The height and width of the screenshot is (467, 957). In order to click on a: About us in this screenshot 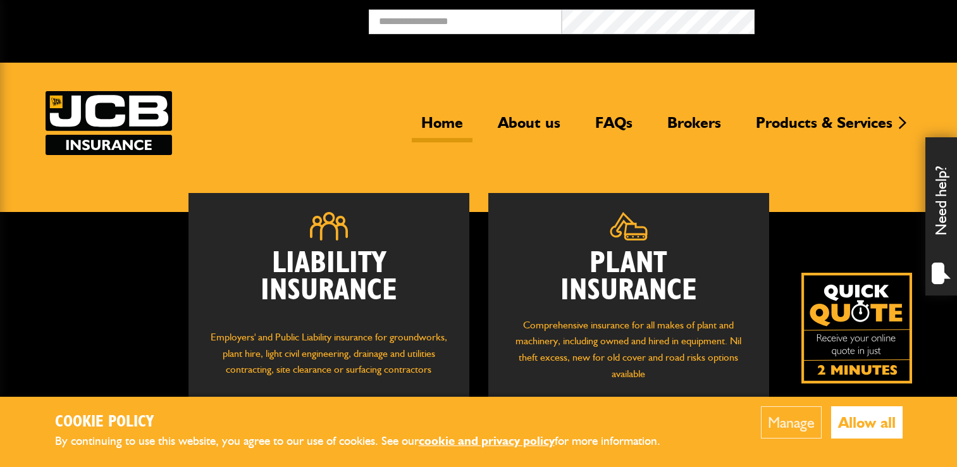, I will do `click(529, 128)`.